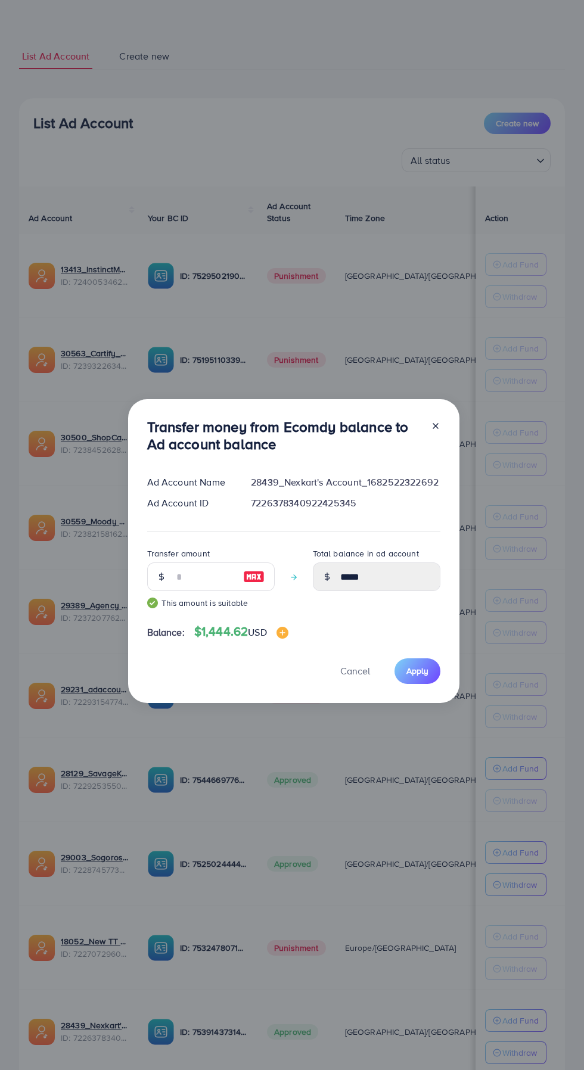 Image resolution: width=584 pixels, height=1070 pixels. Describe the element at coordinates (178, 554) in the screenshot. I see `label: Transfer amount` at that location.